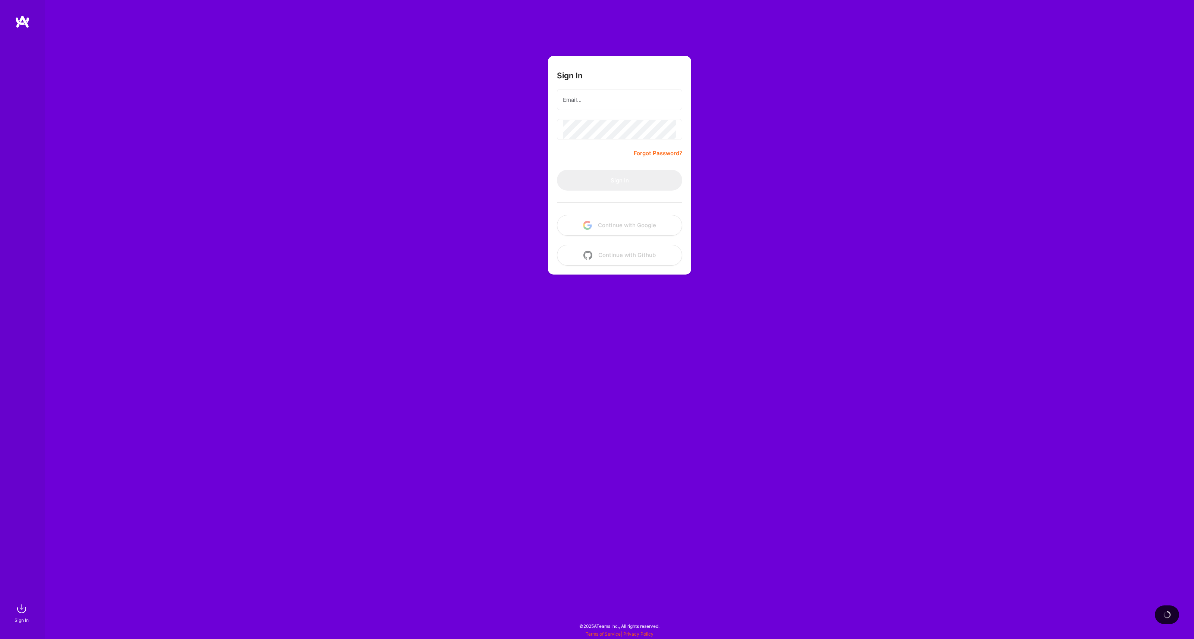 The image size is (1194, 639). Describe the element at coordinates (619, 255) in the screenshot. I see `button: Continue with Github` at that location.